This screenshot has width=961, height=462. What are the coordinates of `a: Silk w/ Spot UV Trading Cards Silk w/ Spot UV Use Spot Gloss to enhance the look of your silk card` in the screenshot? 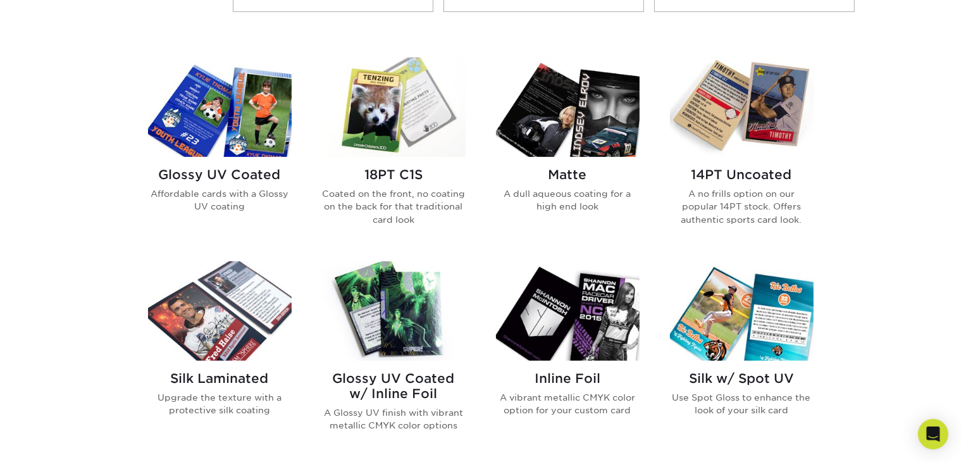 It's located at (742, 357).